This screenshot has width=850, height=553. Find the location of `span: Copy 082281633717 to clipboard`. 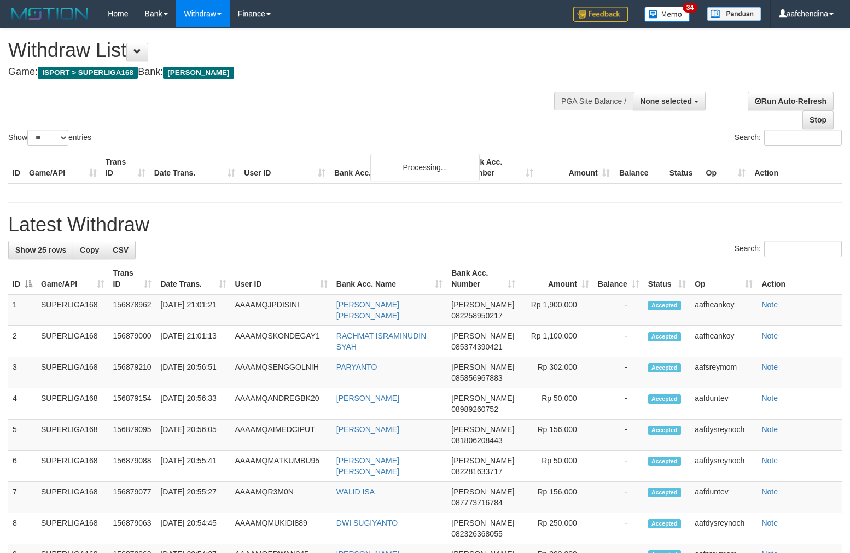

span: Copy 082281633717 to clipboard is located at coordinates (476, 471).